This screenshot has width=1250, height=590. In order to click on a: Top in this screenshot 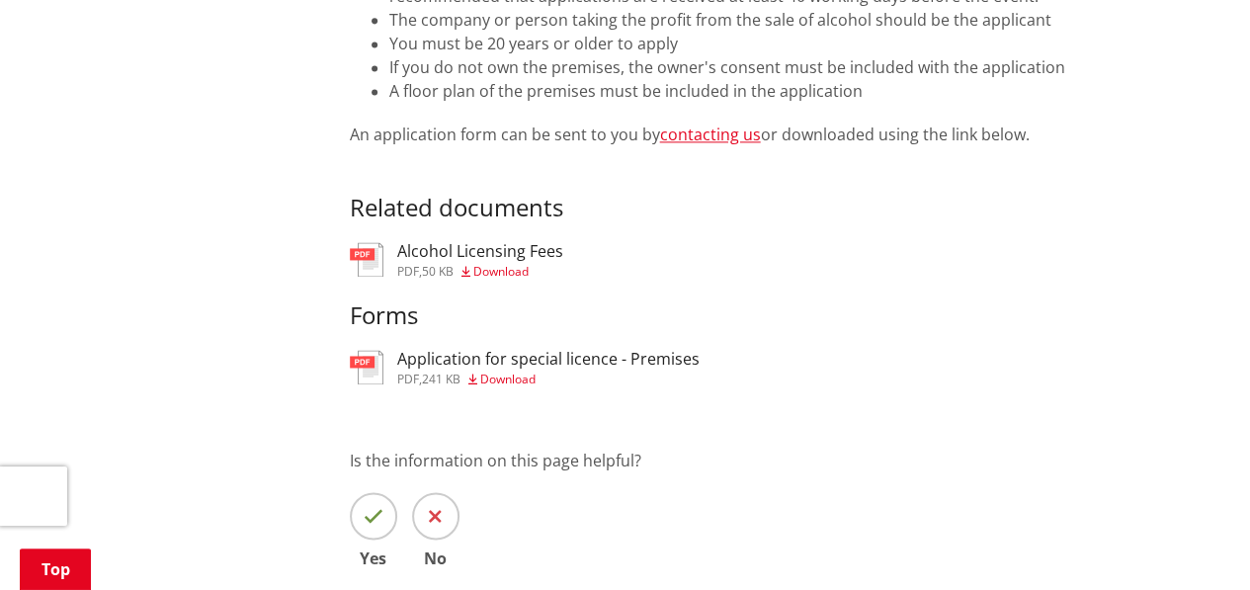, I will do `click(55, 569)`.